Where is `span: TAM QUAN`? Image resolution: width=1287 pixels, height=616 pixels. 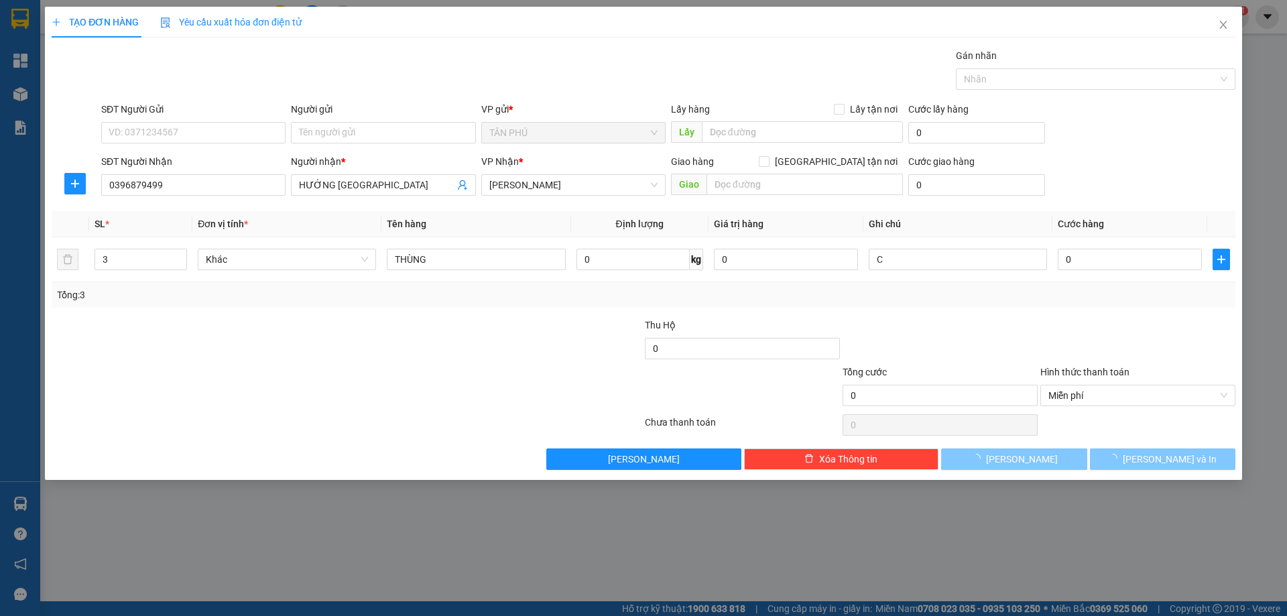
span: TAM QUAN is located at coordinates (573, 185).